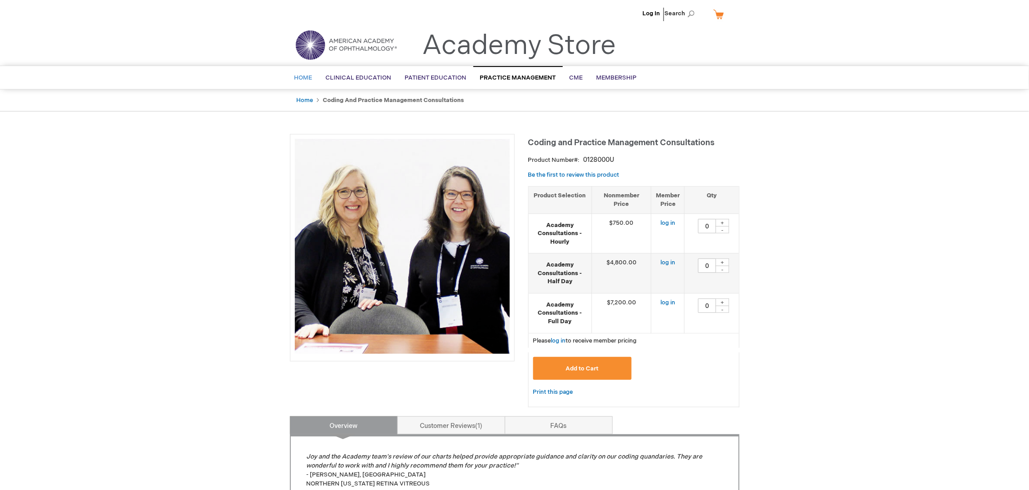 Image resolution: width=1029 pixels, height=490 pixels. I want to click on span: Home, so click(303, 78).